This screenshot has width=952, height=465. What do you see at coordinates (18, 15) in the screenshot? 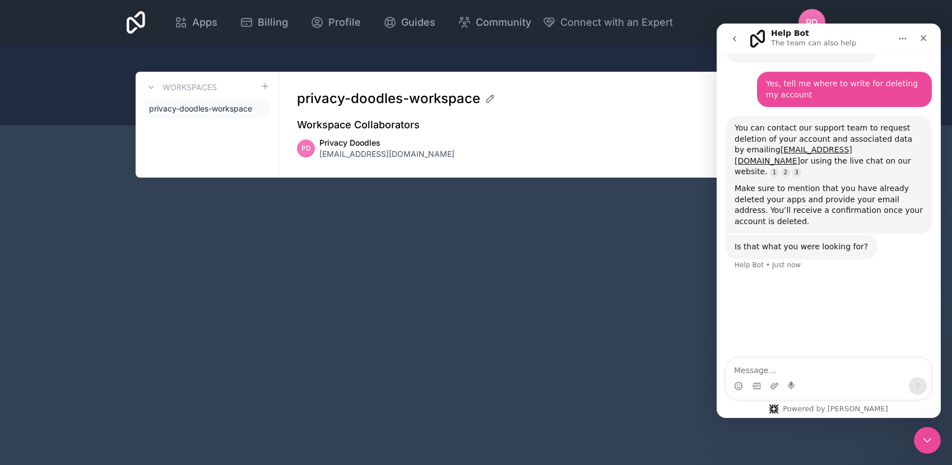
I see `button: go back` at bounding box center [18, 15].